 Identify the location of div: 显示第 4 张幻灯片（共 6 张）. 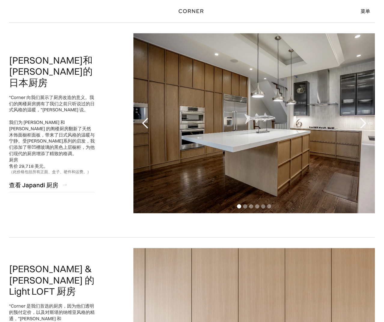
(257, 207).